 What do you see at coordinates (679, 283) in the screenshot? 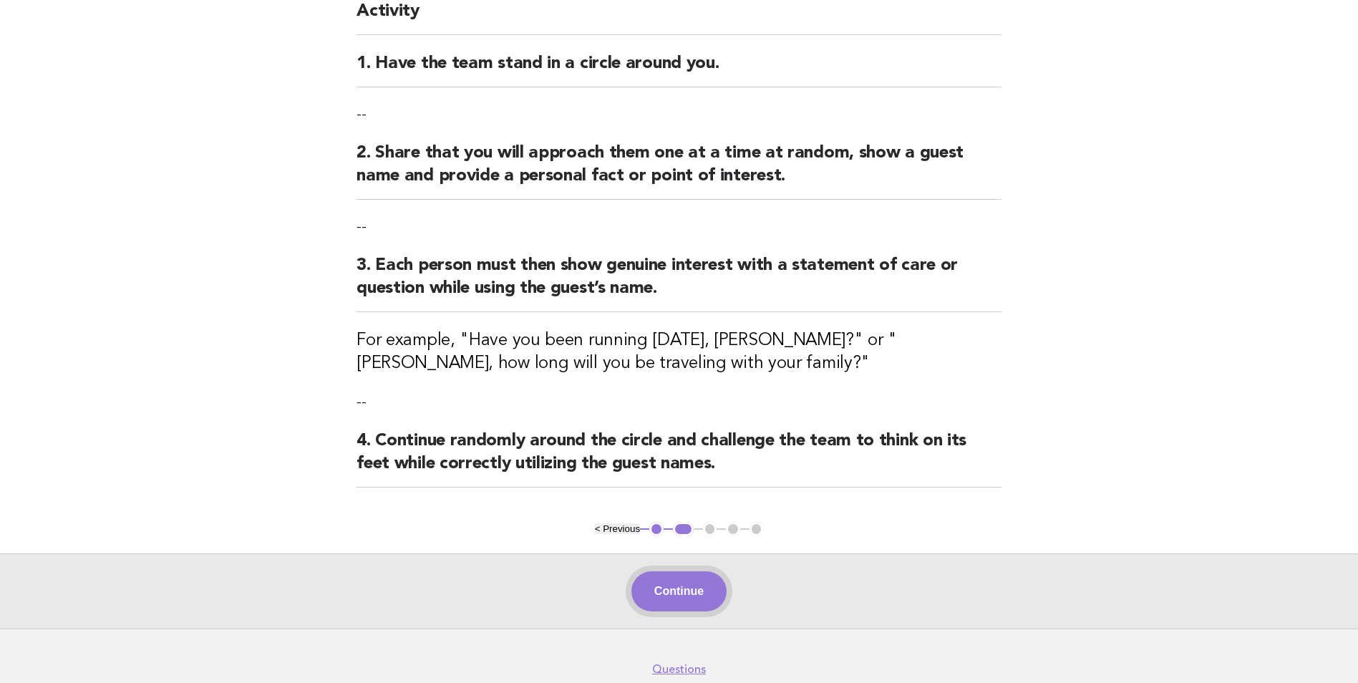
I see `h2: 3. Each person must then show genuine interest with a statement of care or question while using t...` at bounding box center [679, 283].